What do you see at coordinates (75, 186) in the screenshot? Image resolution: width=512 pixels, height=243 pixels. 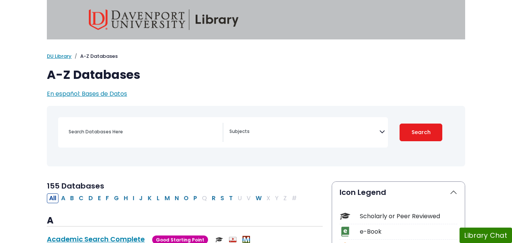 I see `span: 155 Databases` at bounding box center [75, 186].